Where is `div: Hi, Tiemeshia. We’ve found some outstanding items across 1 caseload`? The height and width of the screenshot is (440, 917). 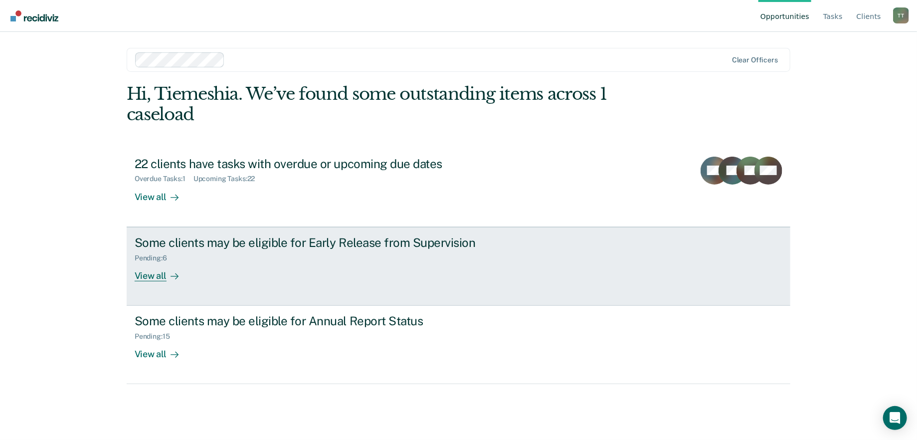
div: Hi, Tiemeshia. We’ve found some outstanding items across 1 caseload is located at coordinates (392, 104).